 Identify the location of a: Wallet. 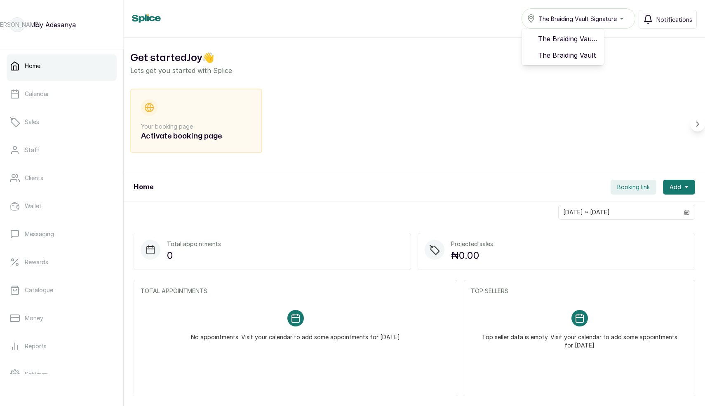
(61, 206).